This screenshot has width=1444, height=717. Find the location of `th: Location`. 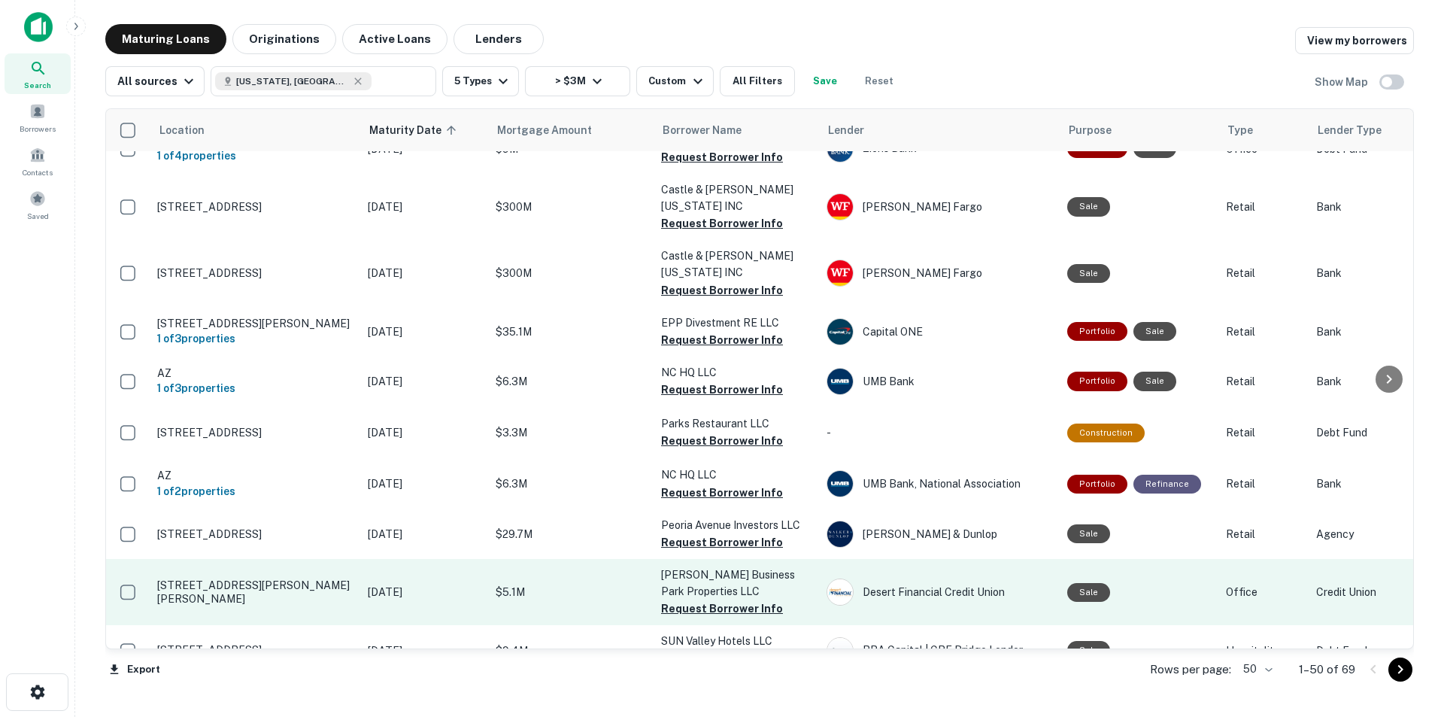

th: Location is located at coordinates (255, 130).